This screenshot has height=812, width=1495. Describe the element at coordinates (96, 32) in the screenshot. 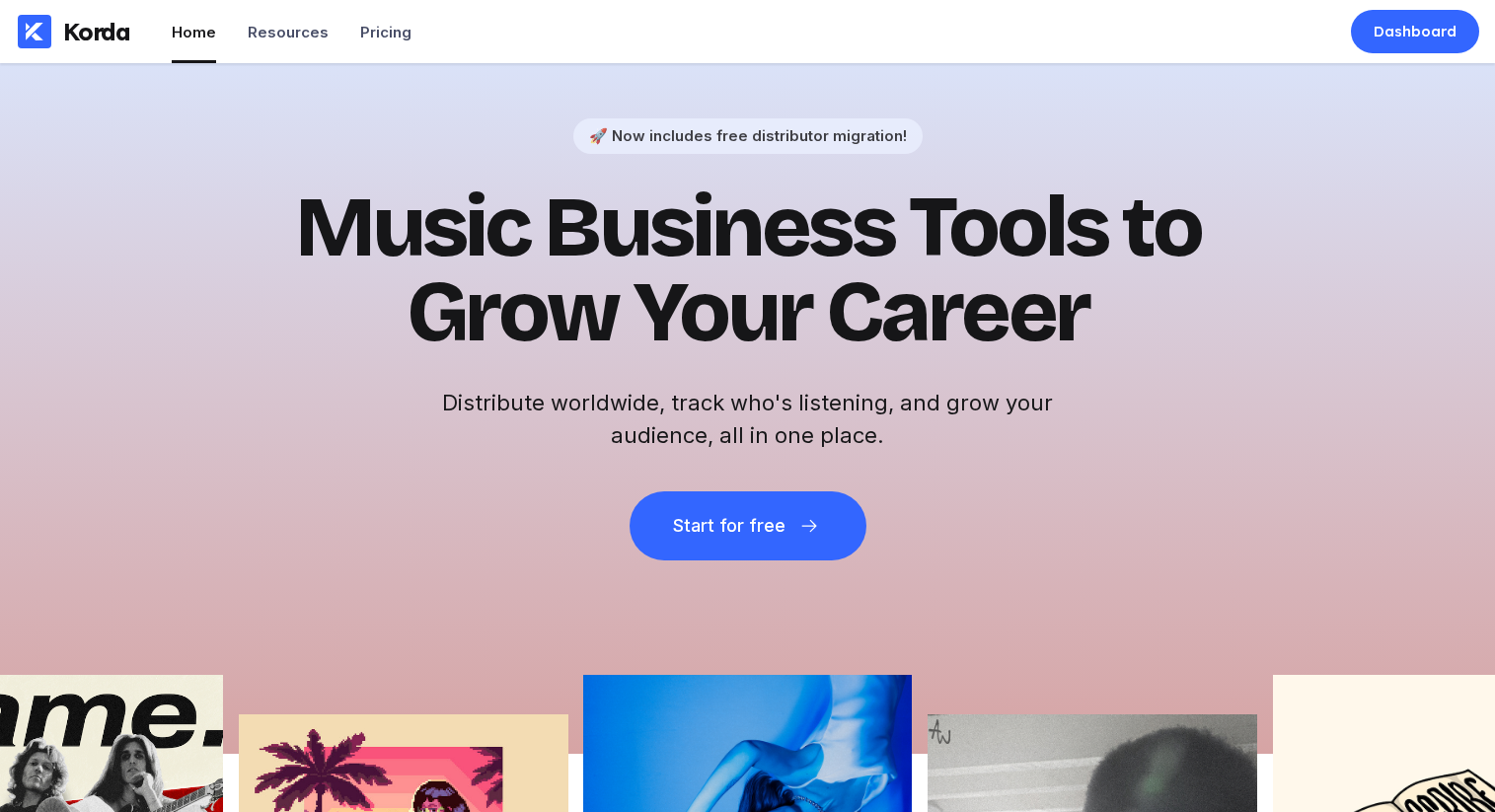

I see `div: Korda` at that location.